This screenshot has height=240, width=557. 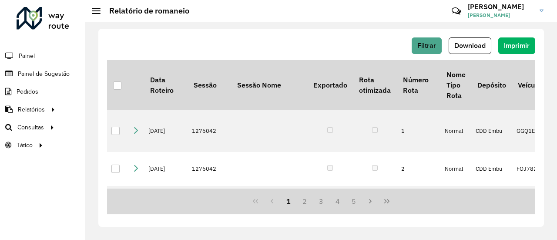 I want to click on th: Sessão Nome, so click(x=269, y=85).